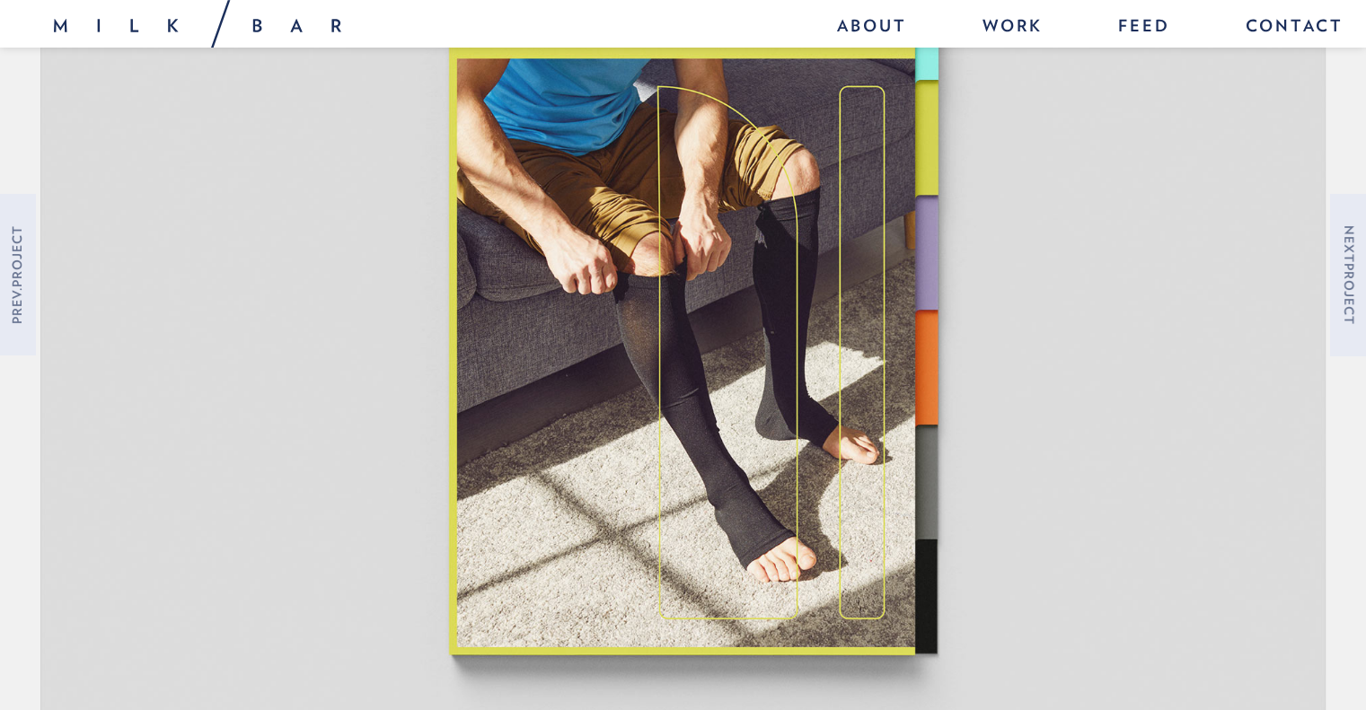 The image size is (1366, 710). What do you see at coordinates (1285, 28) in the screenshot?
I see `a: Contact` at bounding box center [1285, 28].